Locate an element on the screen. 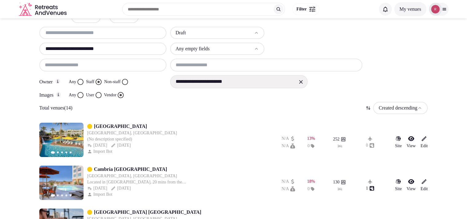 This screenshot has height=219, width=467. span: Filter is located at coordinates (301, 9).